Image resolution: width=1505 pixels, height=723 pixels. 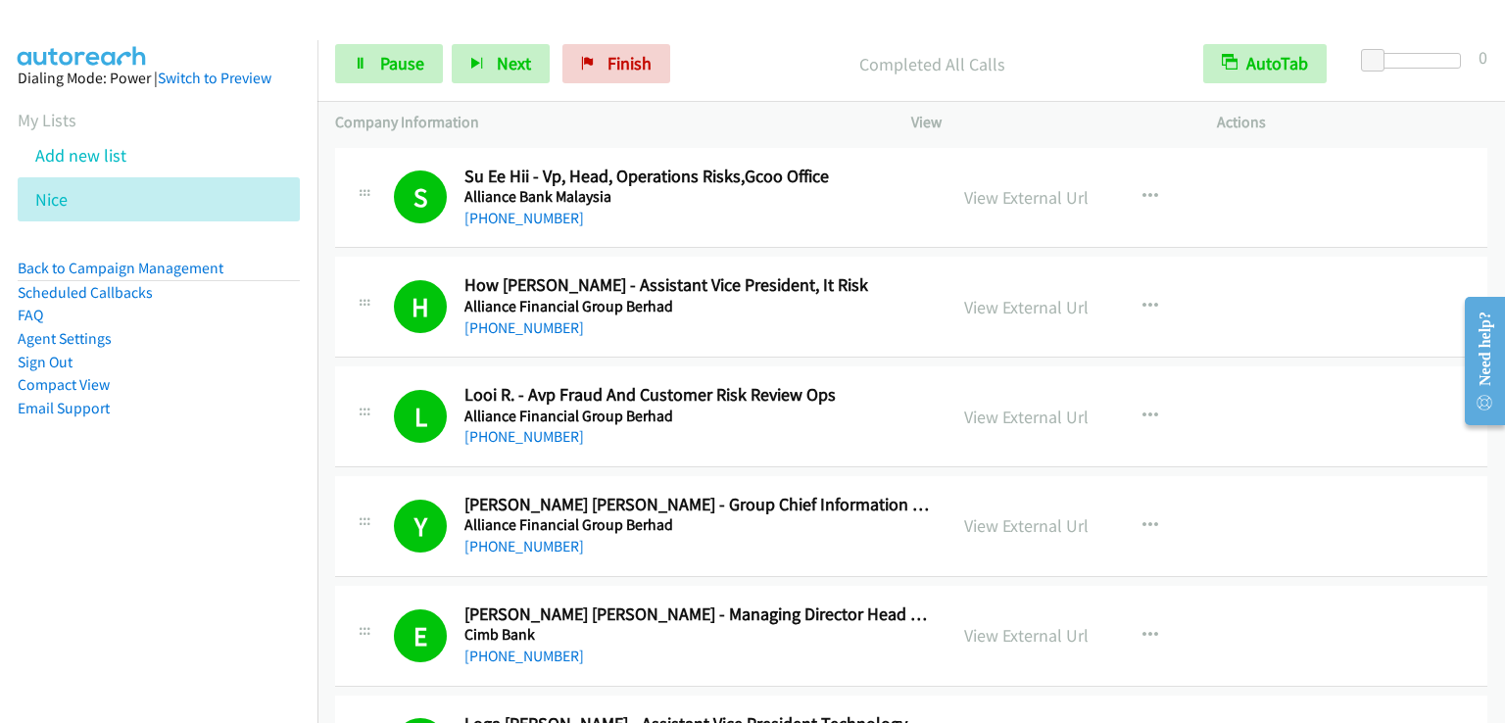 I want to click on div: Dialing Mode: Power |, so click(x=159, y=78).